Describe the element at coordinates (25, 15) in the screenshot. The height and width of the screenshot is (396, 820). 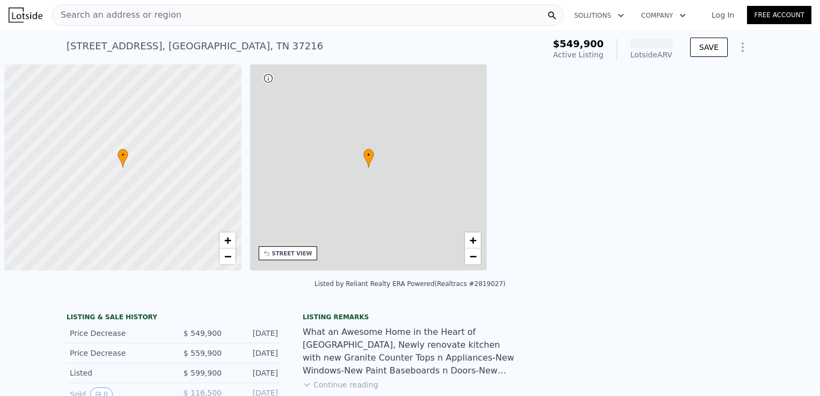
I see `img: Lotside` at that location.